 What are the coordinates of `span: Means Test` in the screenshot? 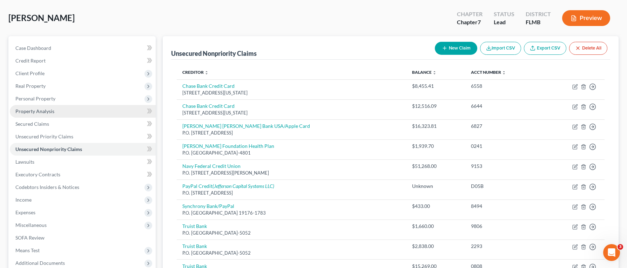 It's located at (27, 250).